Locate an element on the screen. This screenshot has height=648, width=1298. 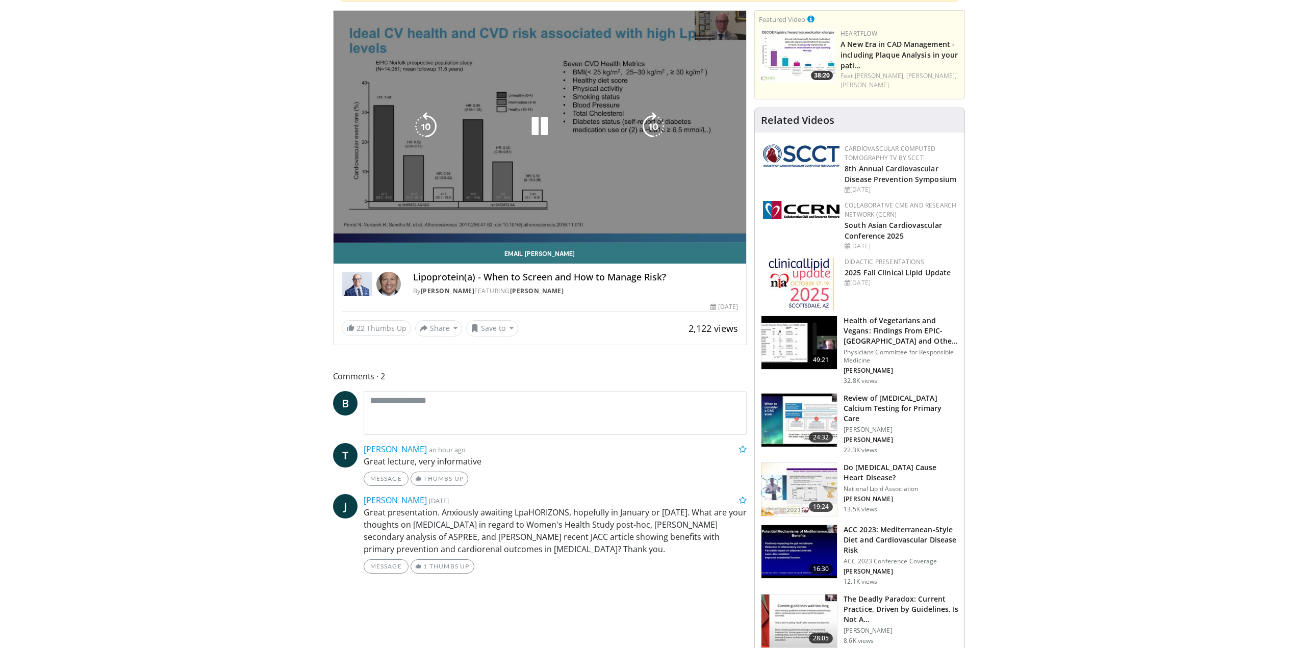
img: Dr. Robert S. Rosenson is located at coordinates (357, 284).